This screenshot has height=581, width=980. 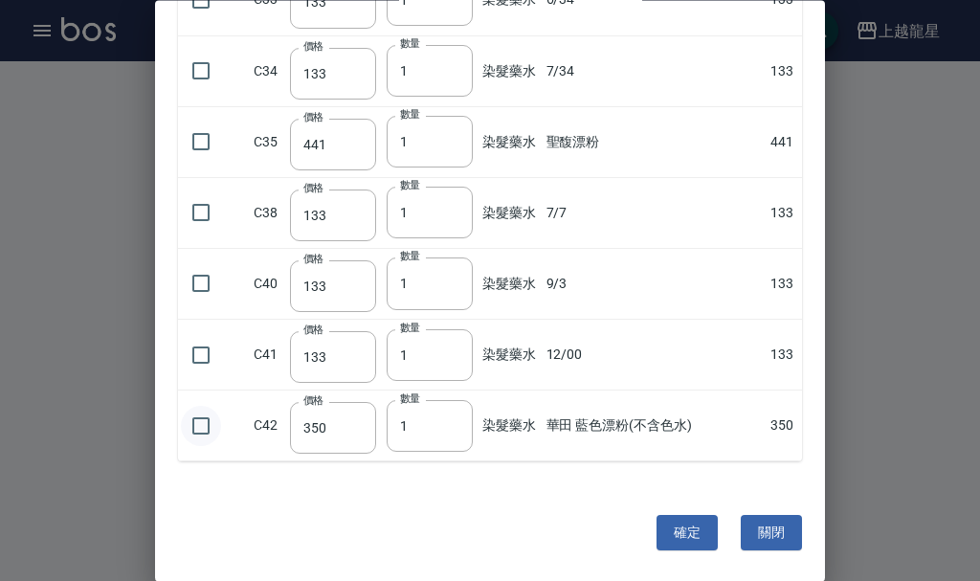 I want to click on td: C34, so click(x=267, y=72).